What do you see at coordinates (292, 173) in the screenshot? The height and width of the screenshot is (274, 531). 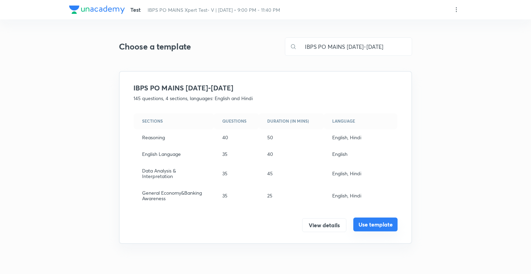 I see `td: 45` at bounding box center [292, 173].